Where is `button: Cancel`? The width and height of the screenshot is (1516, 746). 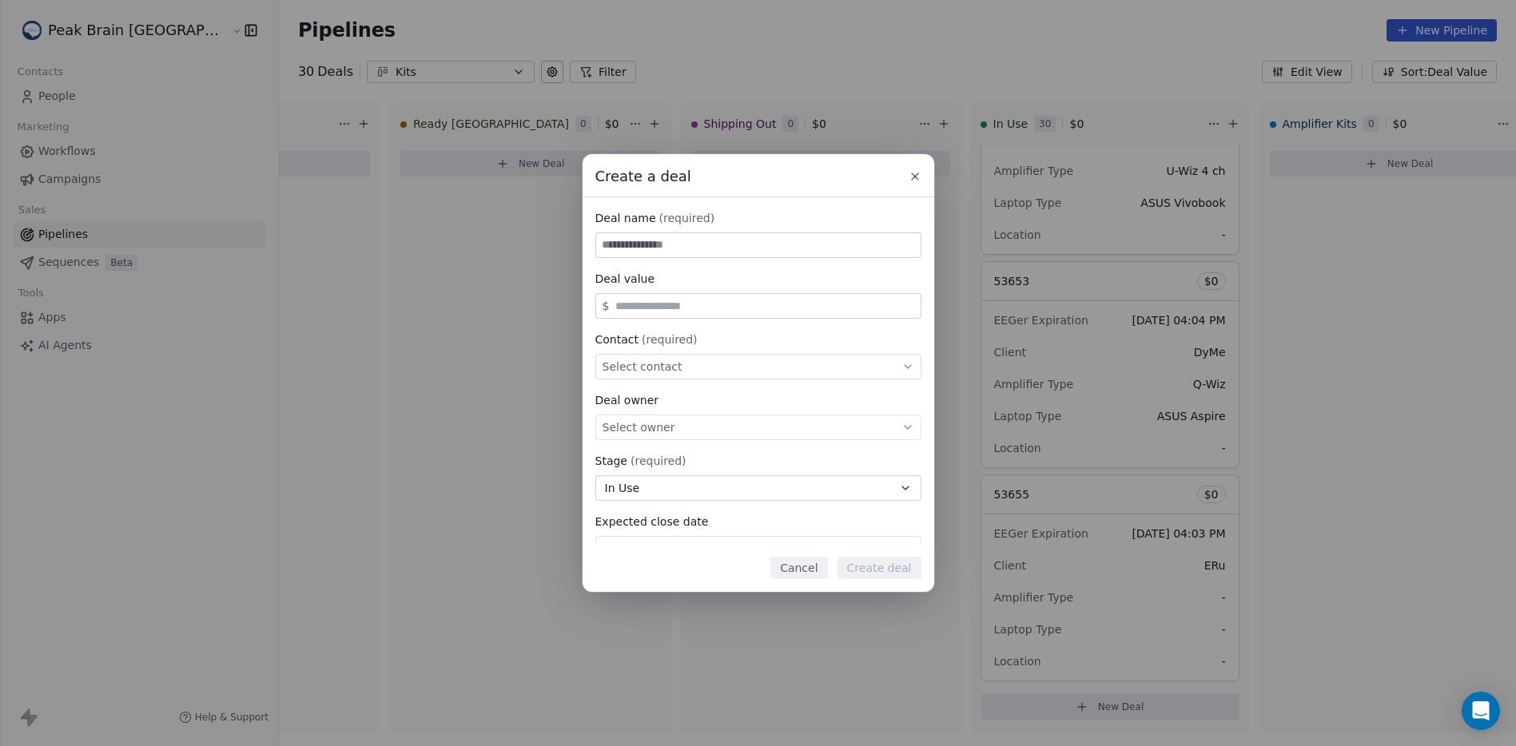
button: Cancel is located at coordinates (798, 568).